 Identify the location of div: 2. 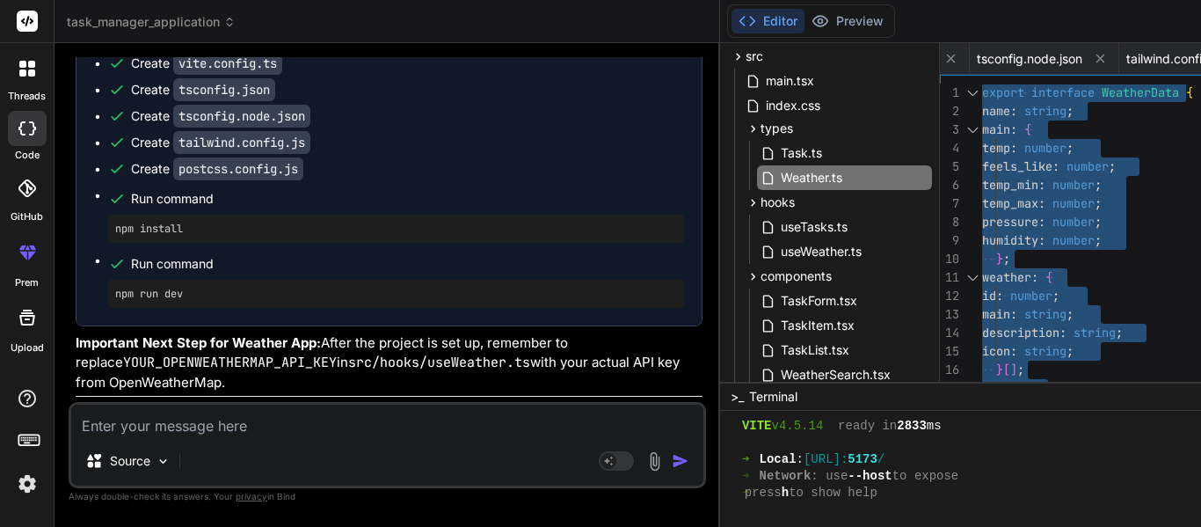
(950, 111).